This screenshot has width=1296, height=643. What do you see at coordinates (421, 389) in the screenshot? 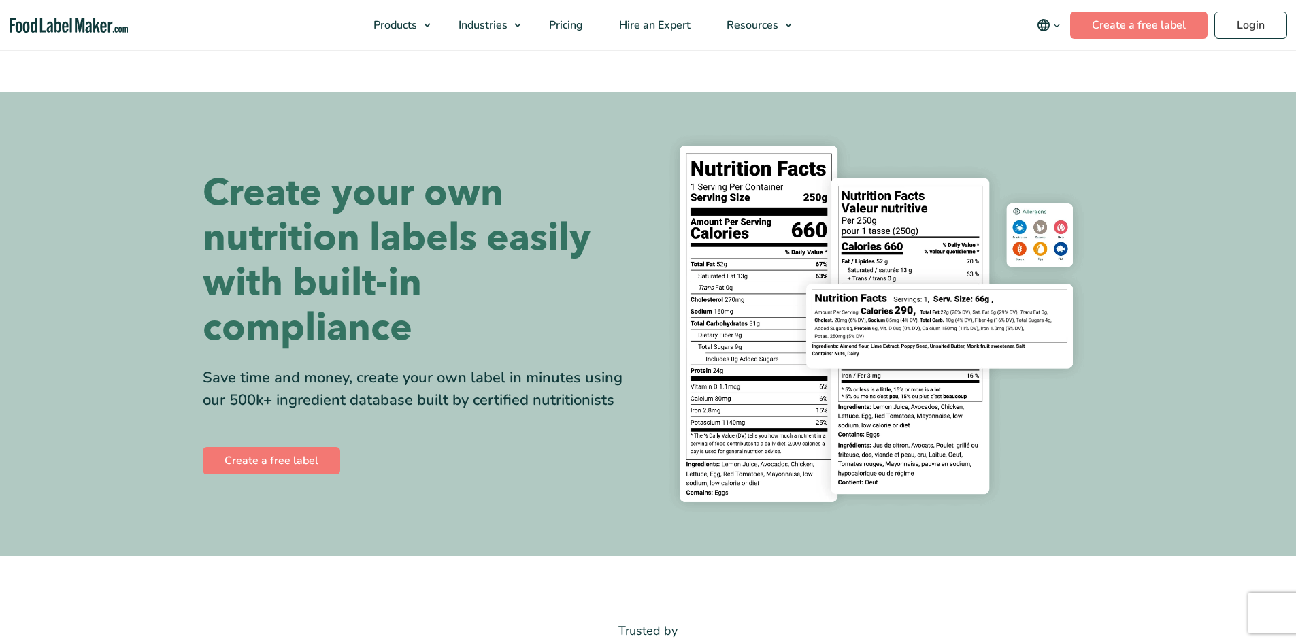
I see `div: Save time and money, create your own label in minutes using our 500k+ ingredient database built b...` at bounding box center [421, 389].